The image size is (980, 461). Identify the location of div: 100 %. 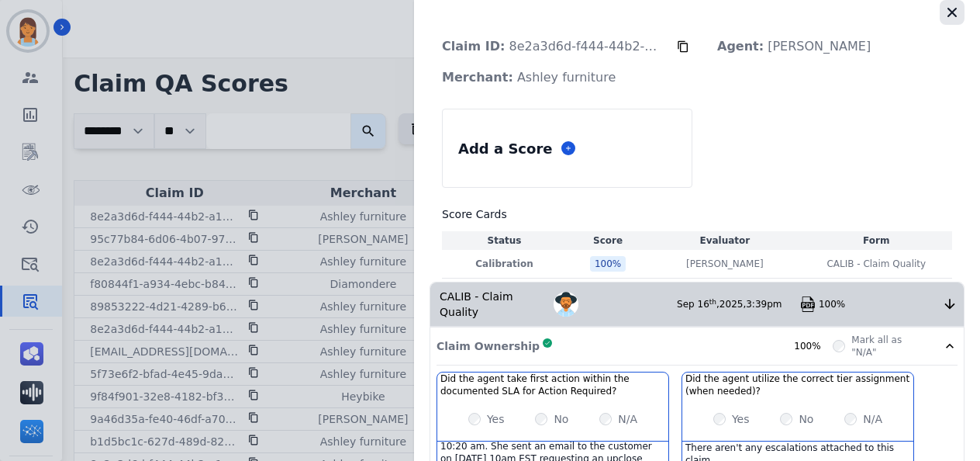
(608, 264).